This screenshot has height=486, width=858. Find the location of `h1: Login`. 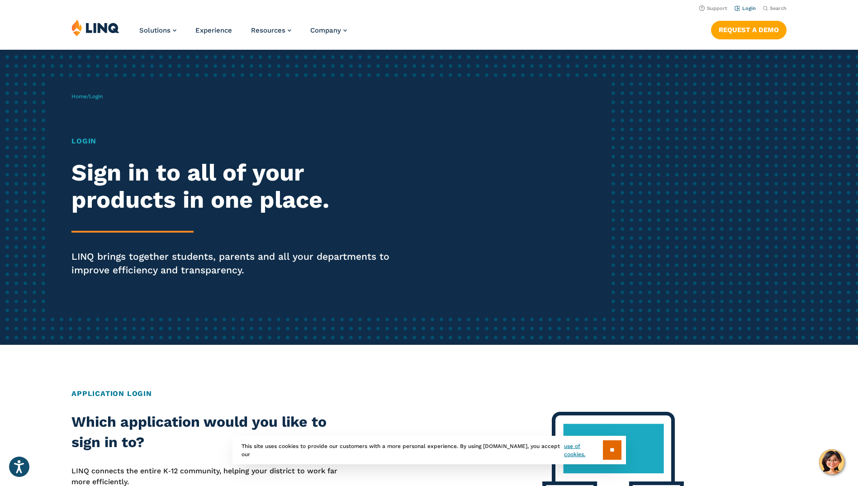

h1: Login is located at coordinates (237, 141).